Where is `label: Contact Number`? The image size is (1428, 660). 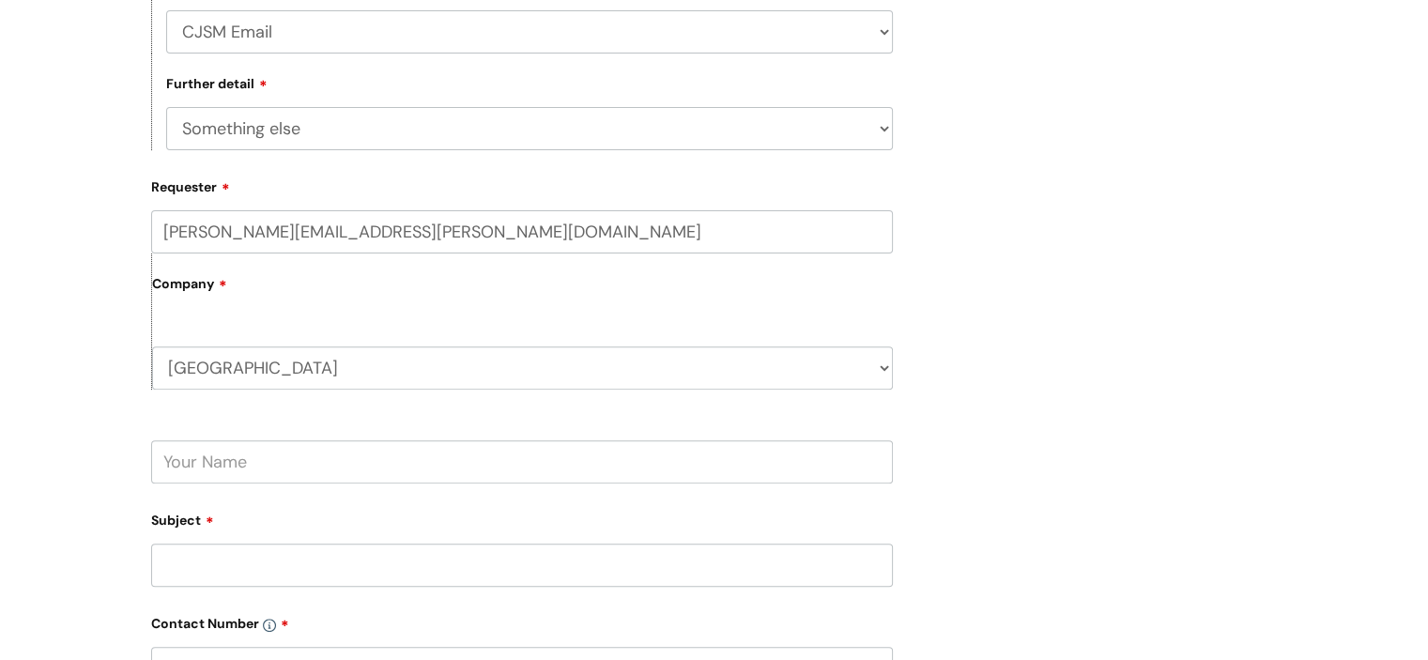
label: Contact Number is located at coordinates (522, 620).